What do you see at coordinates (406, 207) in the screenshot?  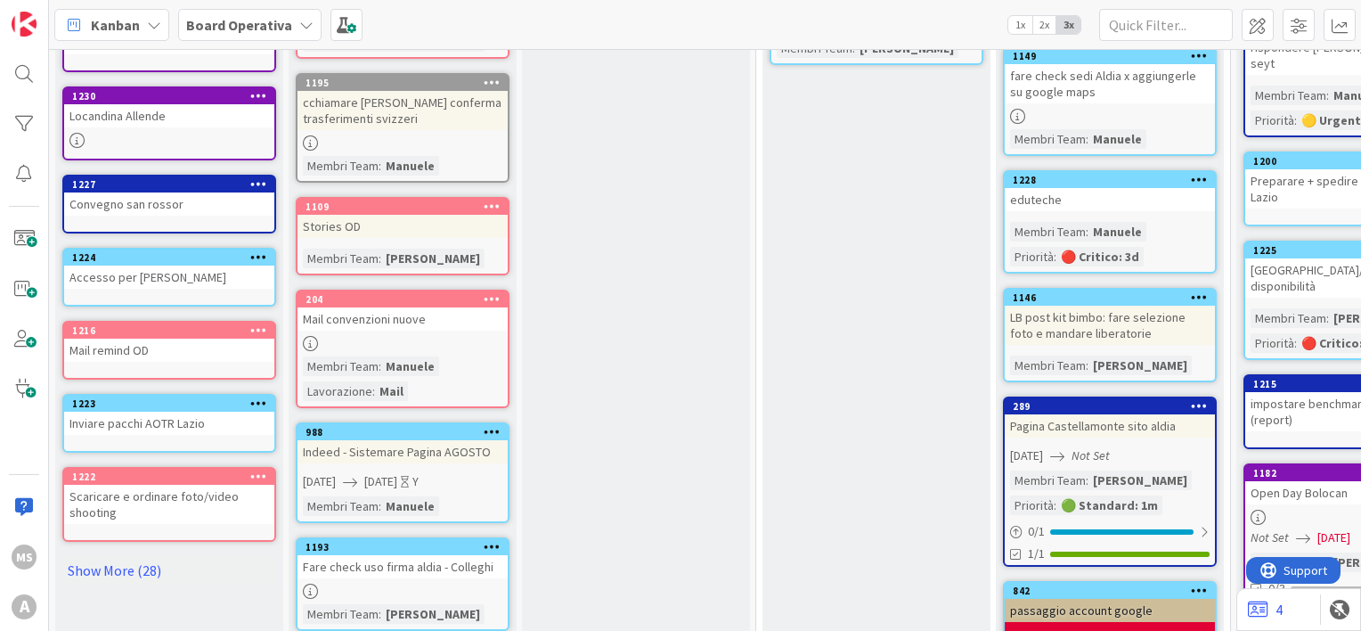 I see `div: 1109` at bounding box center [406, 207].